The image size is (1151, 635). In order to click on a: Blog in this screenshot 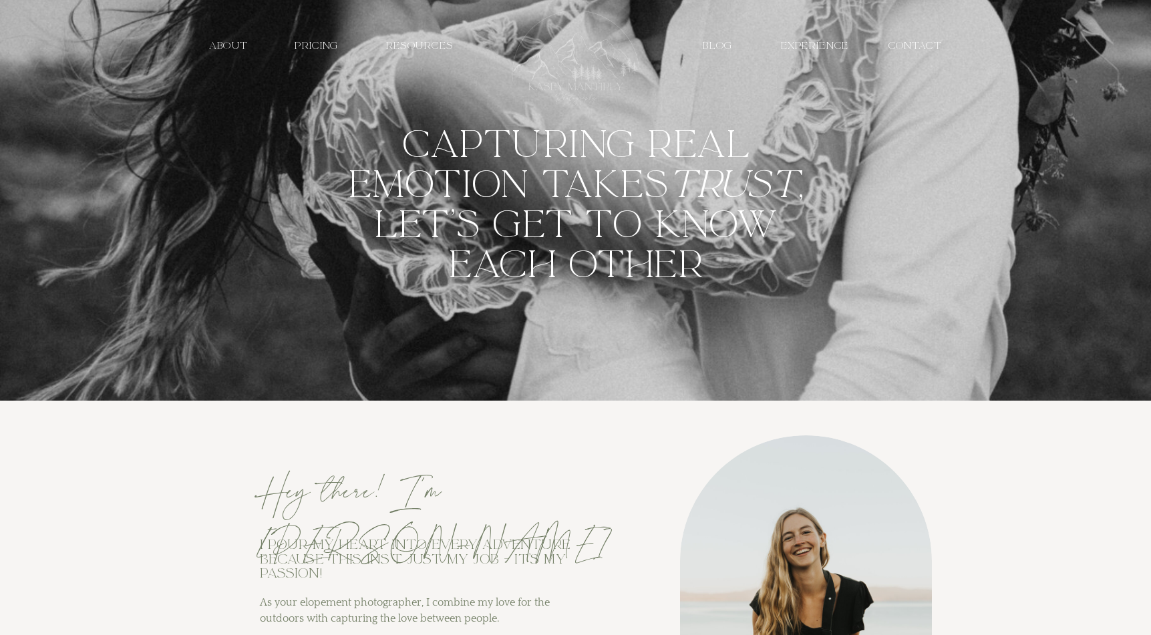, I will do `click(718, 45)`.